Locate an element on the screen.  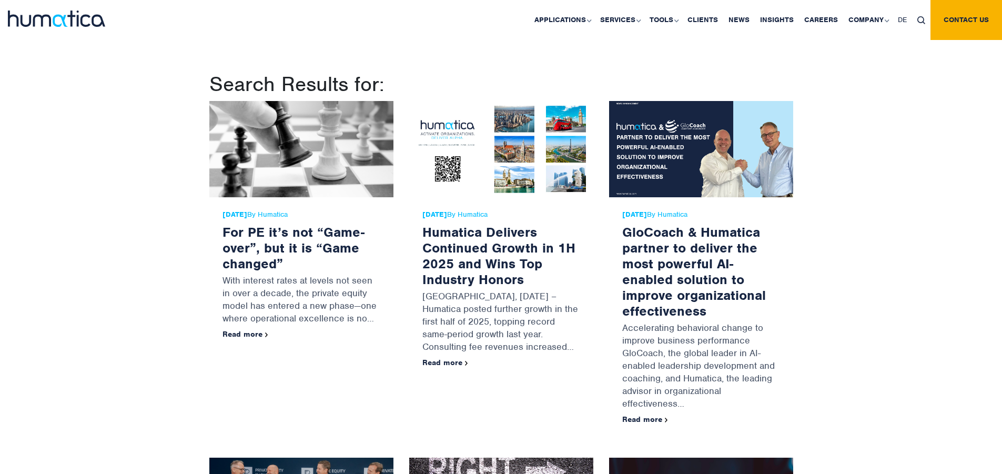
img: GloCoach & Humatica partner to deliver the most powerful AI-enabled solution to improve organizat... is located at coordinates (701, 149).